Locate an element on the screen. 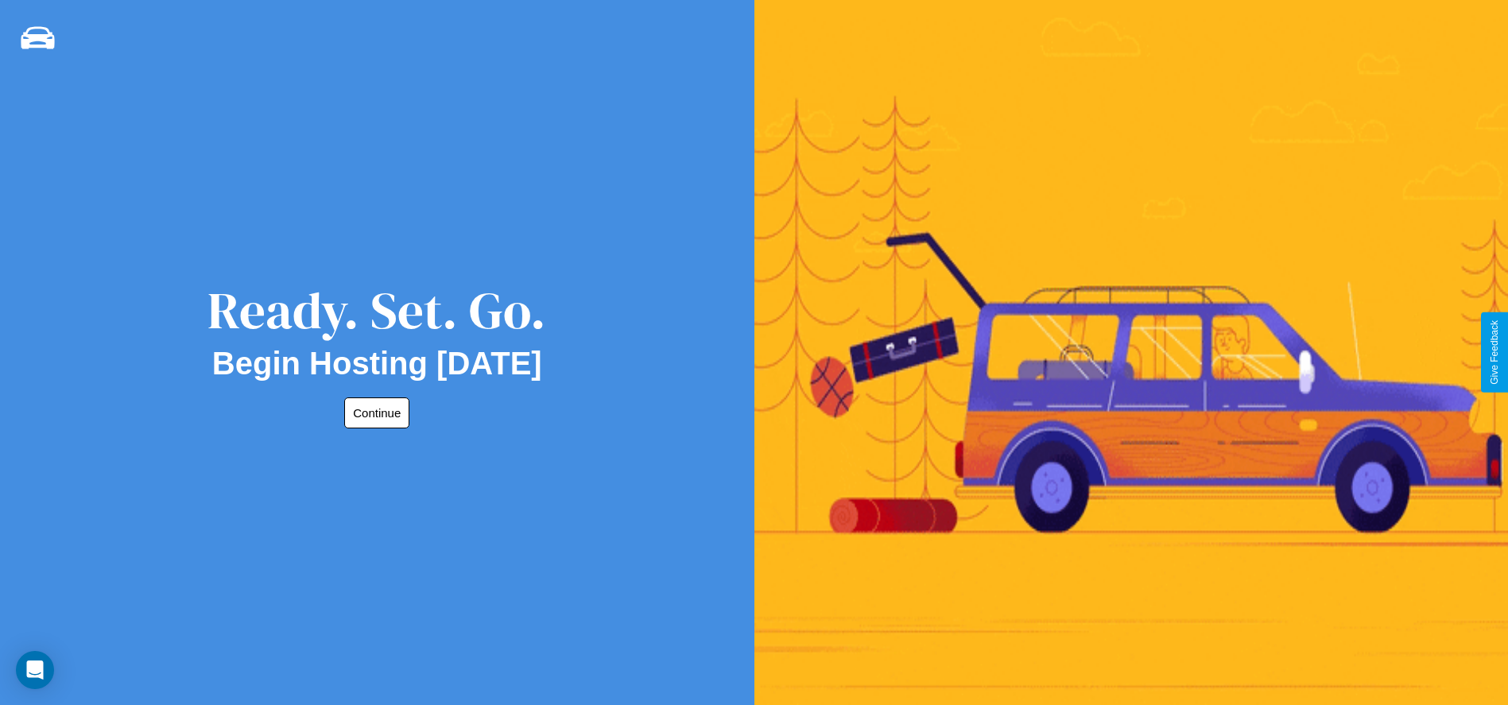 The height and width of the screenshot is (705, 1508). button: Continue is located at coordinates (377, 413).